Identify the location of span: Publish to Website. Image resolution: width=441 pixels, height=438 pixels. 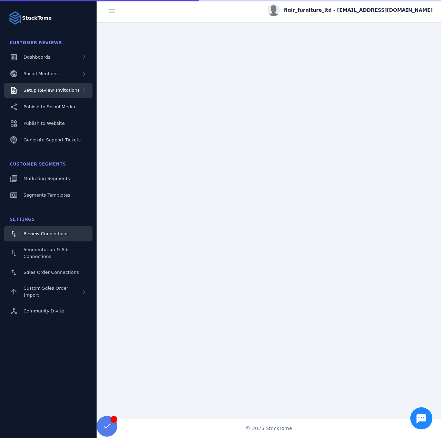
(44, 123).